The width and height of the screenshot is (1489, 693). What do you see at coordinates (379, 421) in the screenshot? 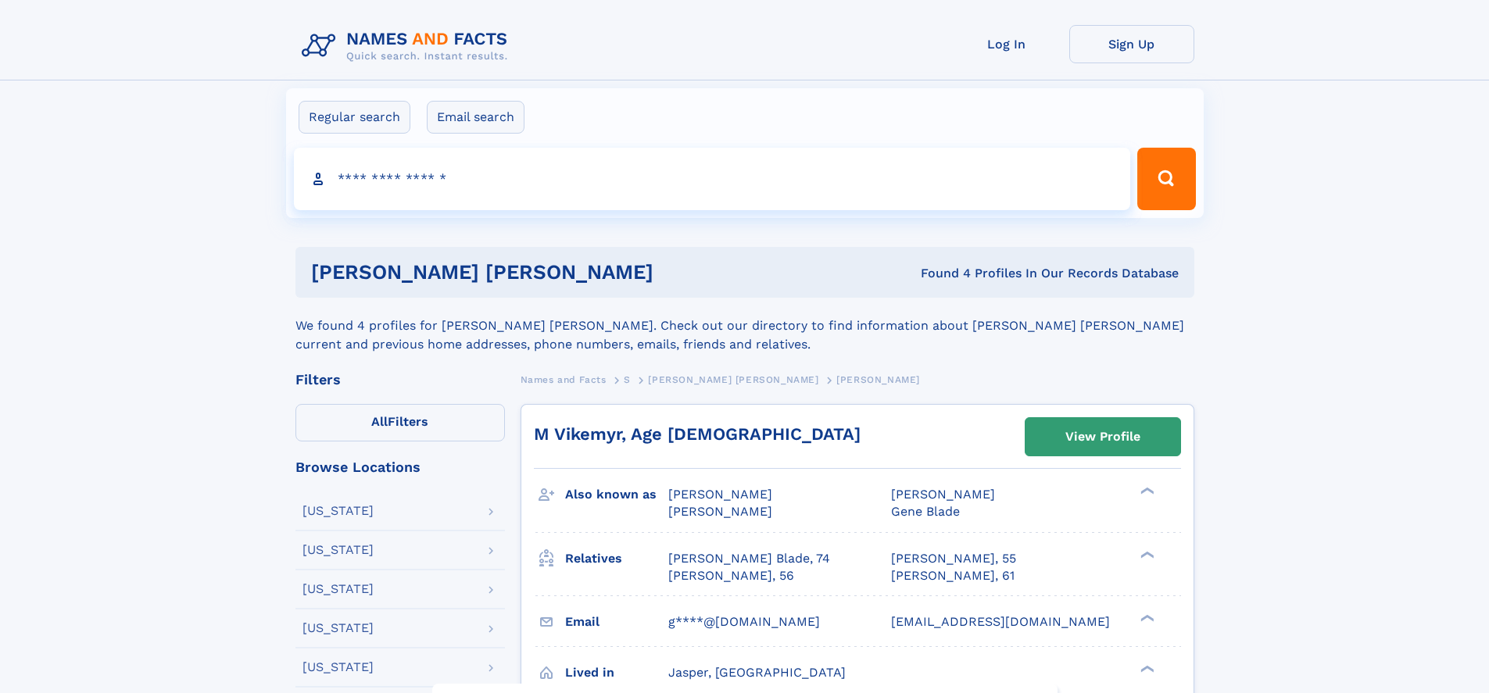
I see `span: All` at bounding box center [379, 421].